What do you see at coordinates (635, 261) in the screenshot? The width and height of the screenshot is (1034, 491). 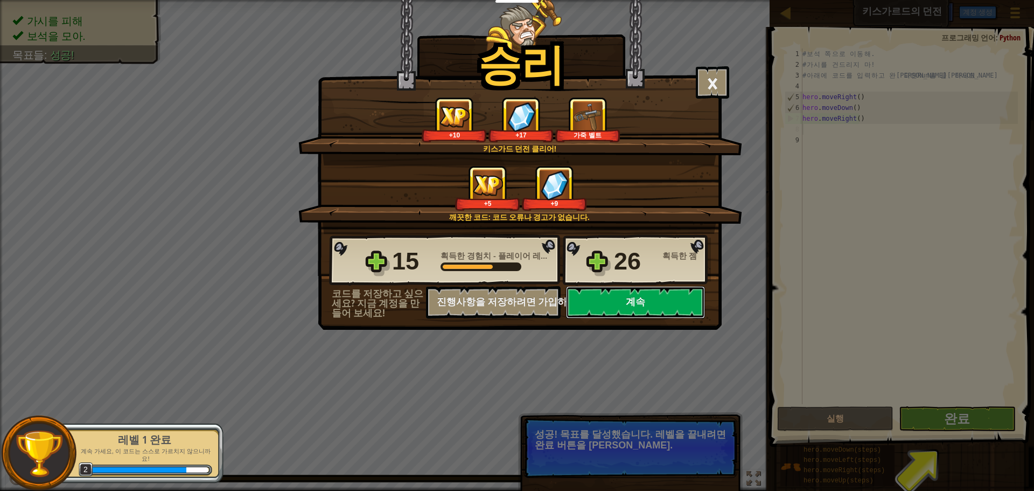 I see `div: 26` at bounding box center [635, 261].